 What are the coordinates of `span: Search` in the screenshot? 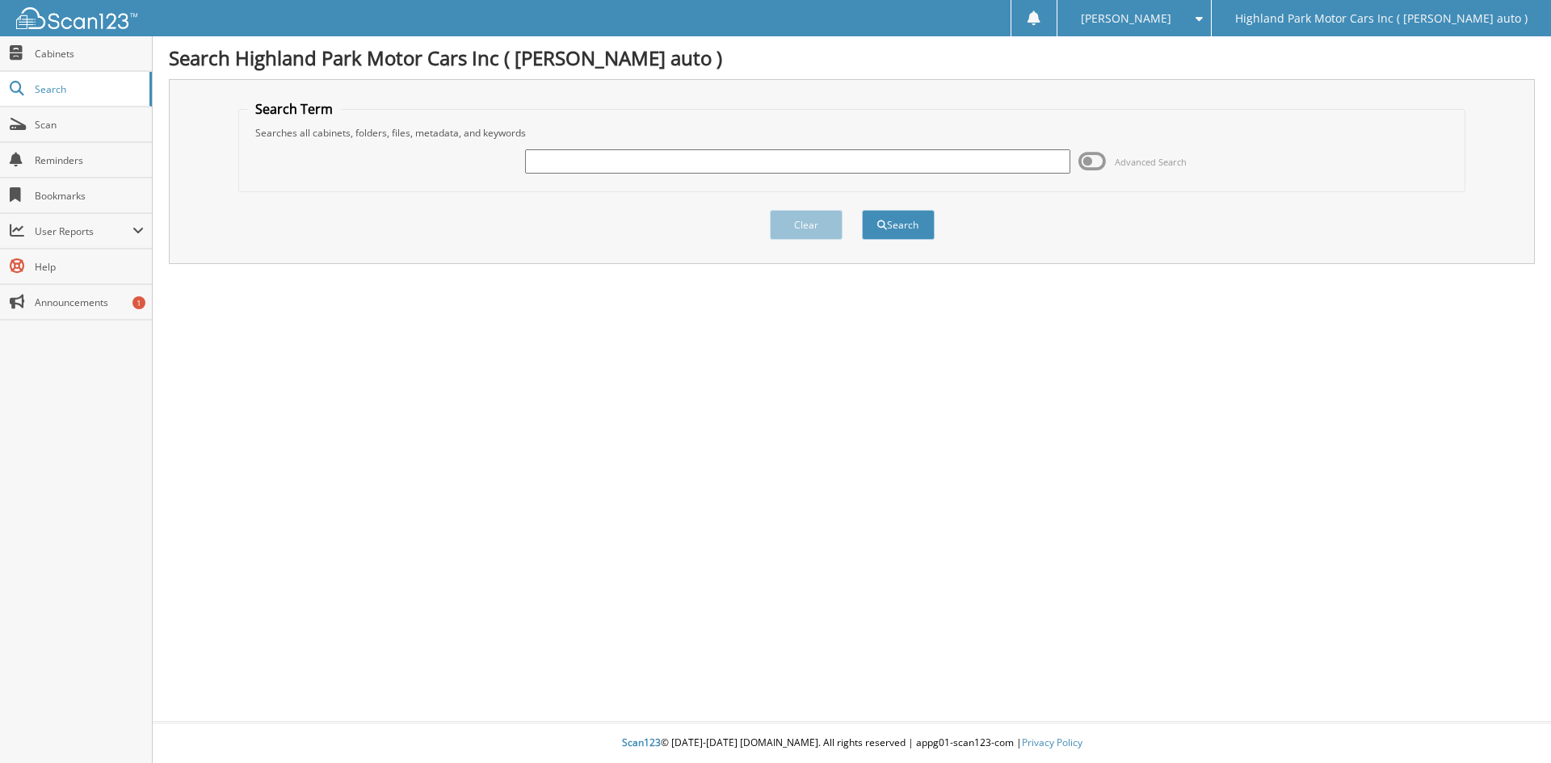 It's located at (88, 89).